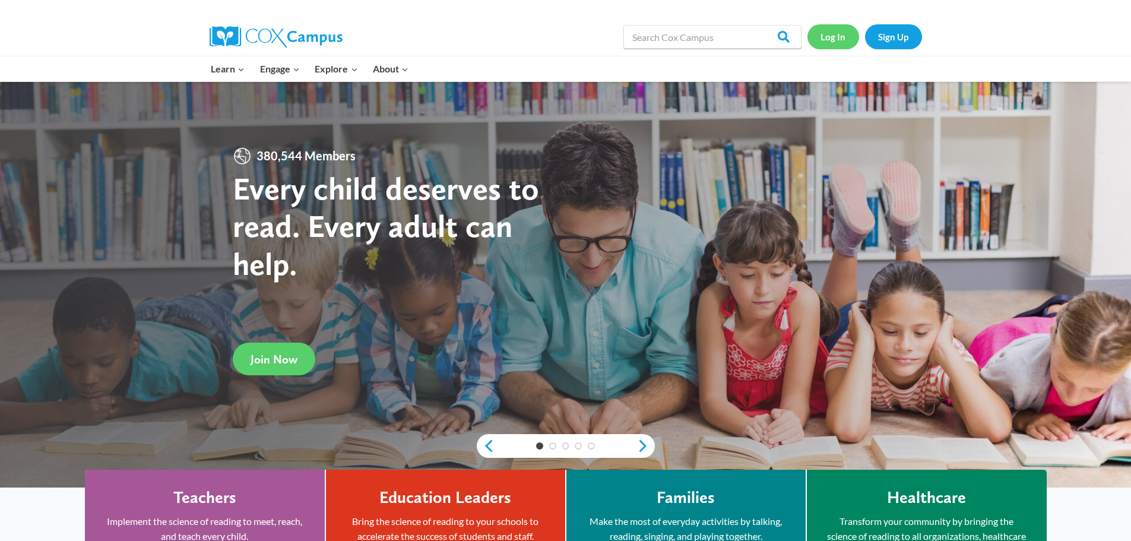 The height and width of the screenshot is (541, 1131). What do you see at coordinates (276, 37) in the screenshot?
I see `img: Cox Campus` at bounding box center [276, 37].